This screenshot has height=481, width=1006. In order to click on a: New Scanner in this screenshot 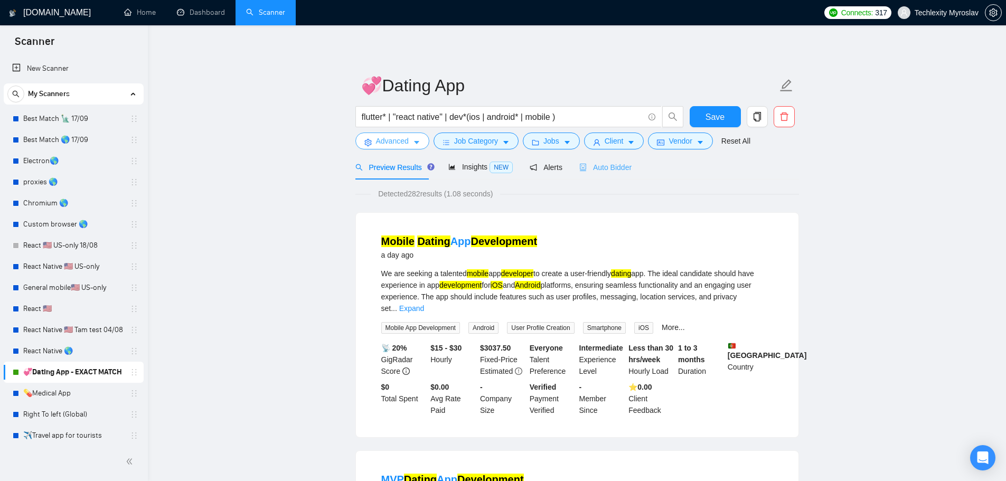, I will do `click(73, 69)`.